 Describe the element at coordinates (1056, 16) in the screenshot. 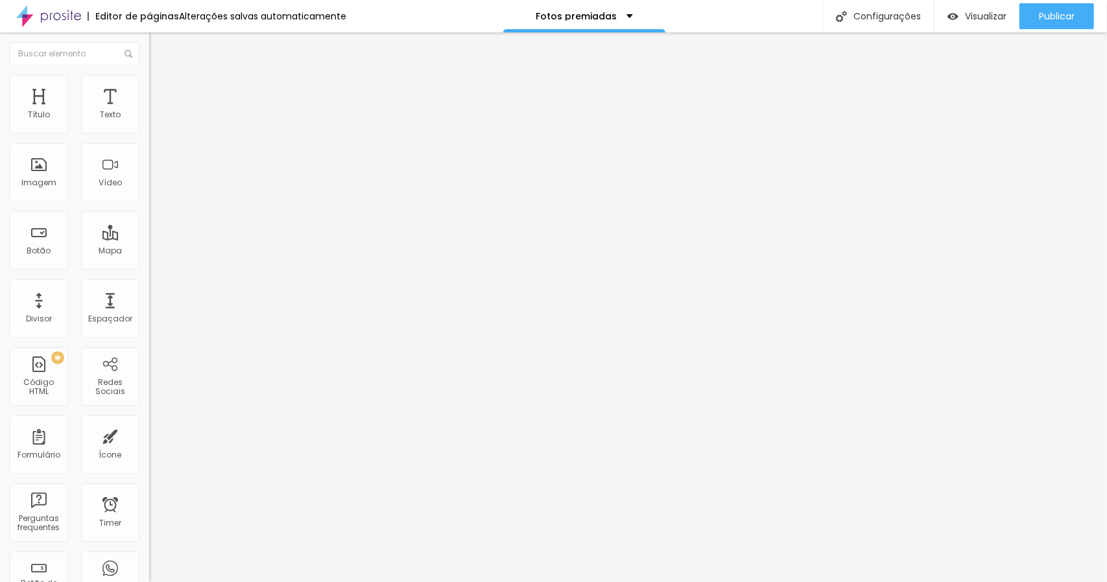

I see `button: Publicar` at that location.